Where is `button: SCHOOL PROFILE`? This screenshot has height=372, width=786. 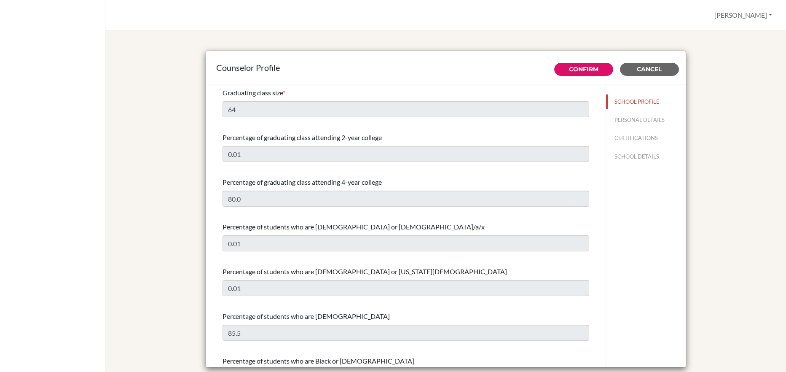
button: SCHOOL PROFILE is located at coordinates (646, 102).